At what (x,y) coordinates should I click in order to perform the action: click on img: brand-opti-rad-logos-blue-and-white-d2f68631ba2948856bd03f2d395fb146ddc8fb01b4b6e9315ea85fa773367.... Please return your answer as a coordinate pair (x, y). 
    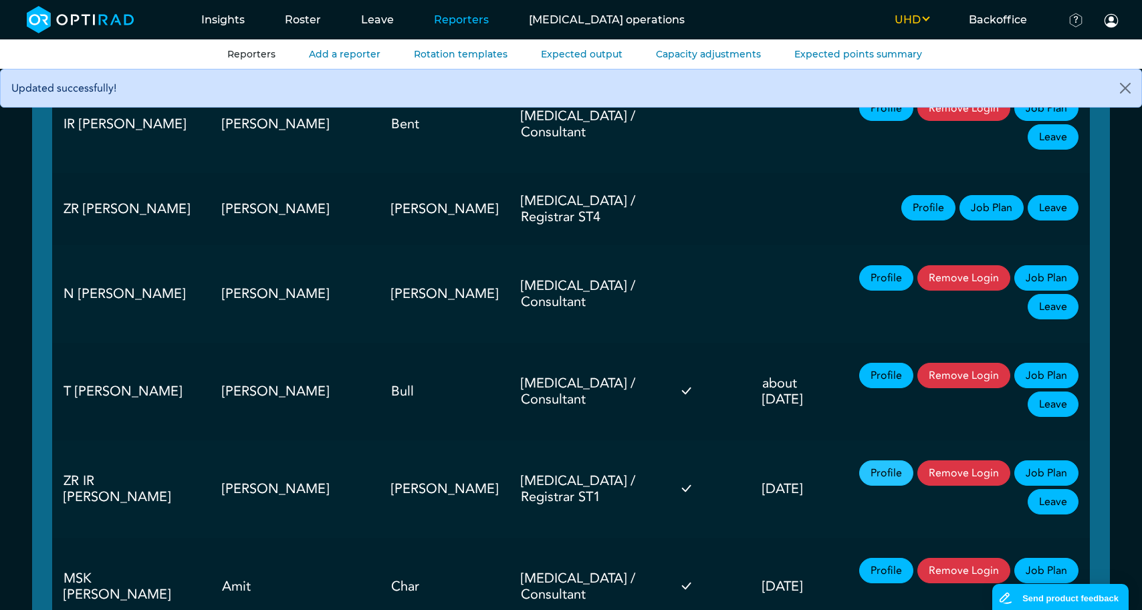
    Looking at the image, I should click on (80, 19).